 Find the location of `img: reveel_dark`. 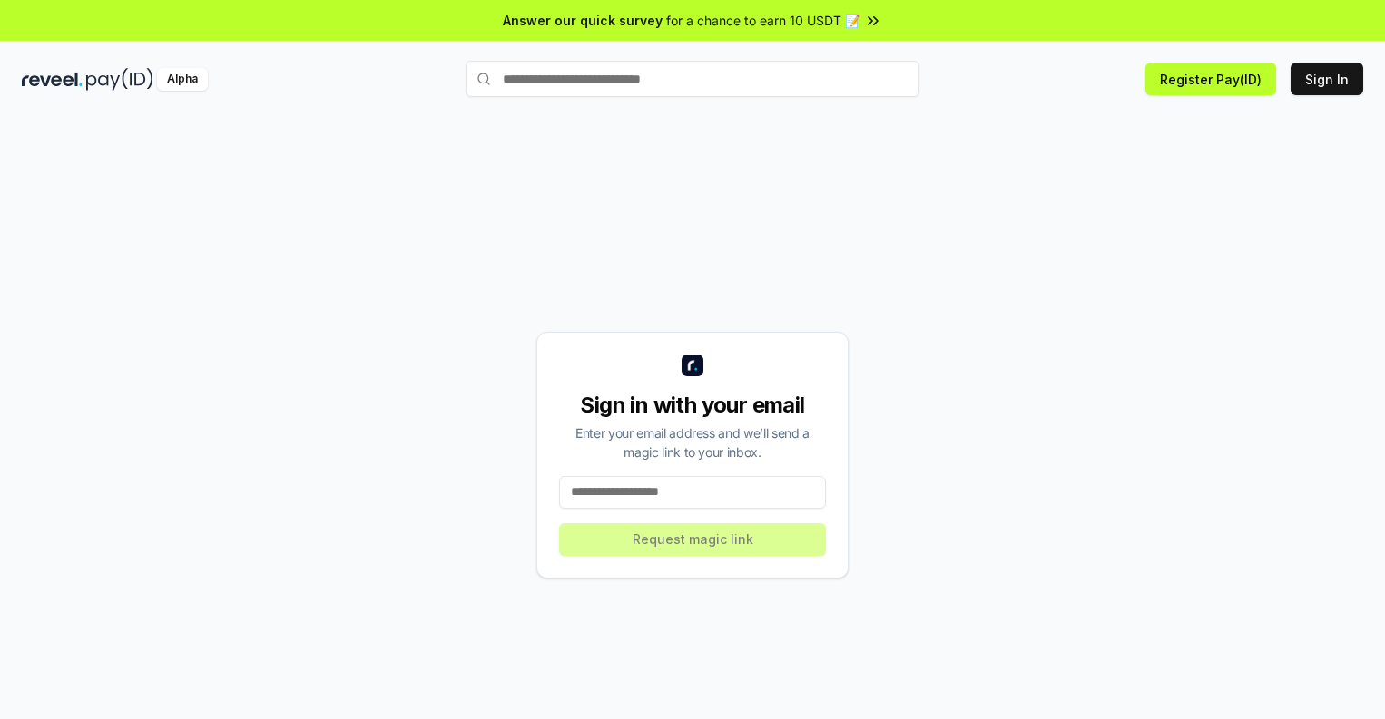

img: reveel_dark is located at coordinates (52, 79).